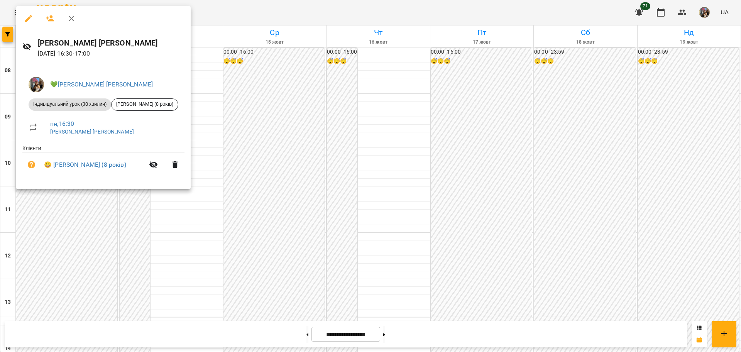 This screenshot has height=352, width=741. Describe the element at coordinates (103, 162) in the screenshot. I see `ul: Клієнти` at that location.